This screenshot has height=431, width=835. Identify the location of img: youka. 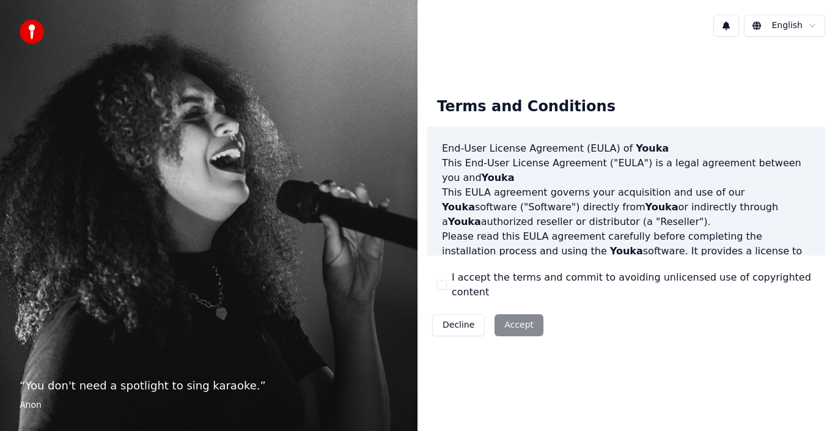
(32, 32).